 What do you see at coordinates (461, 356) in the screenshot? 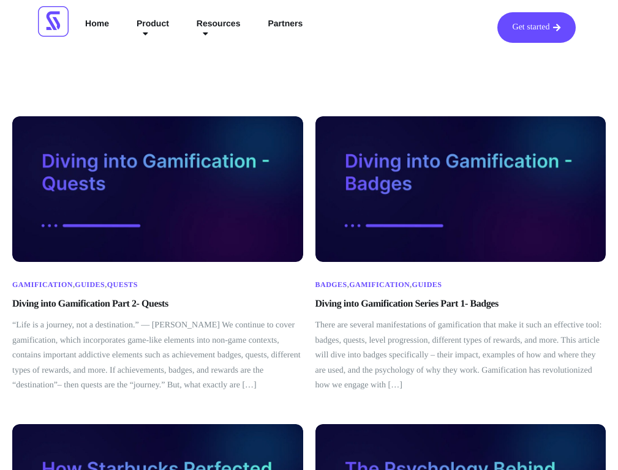
I see `p: There are several manifestations of gamification that make it such an effective tool: badges, que...` at bounding box center [461, 356].